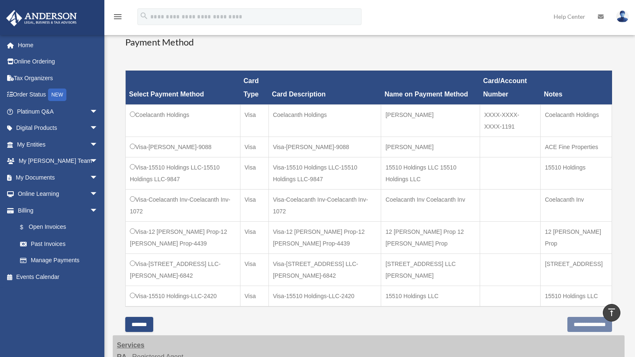  I want to click on th: Notes, so click(576, 87).